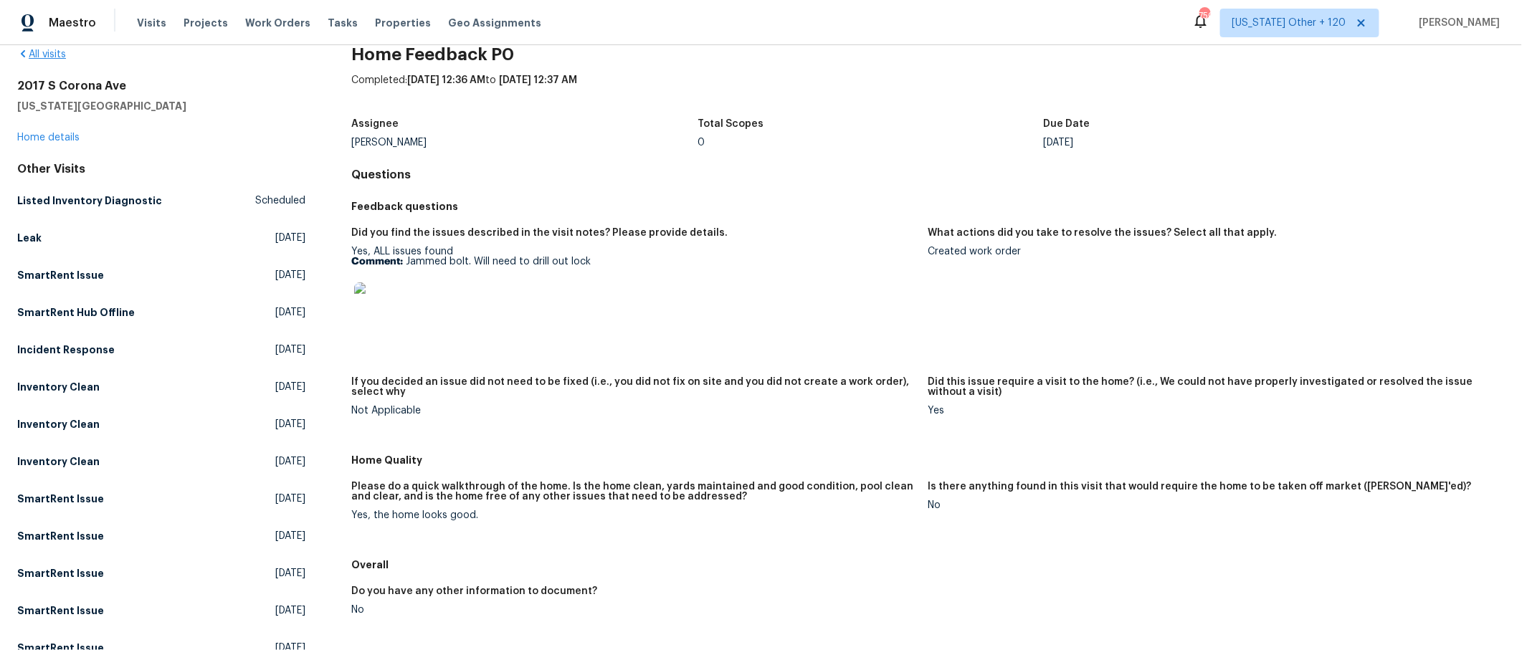  What do you see at coordinates (730, 124) in the screenshot?
I see `h5: Total Scopes` at bounding box center [730, 124].